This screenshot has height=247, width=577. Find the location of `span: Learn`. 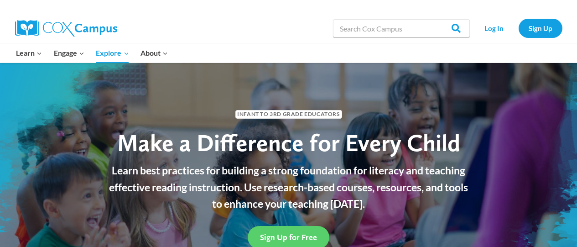

span: Learn is located at coordinates (29, 53).